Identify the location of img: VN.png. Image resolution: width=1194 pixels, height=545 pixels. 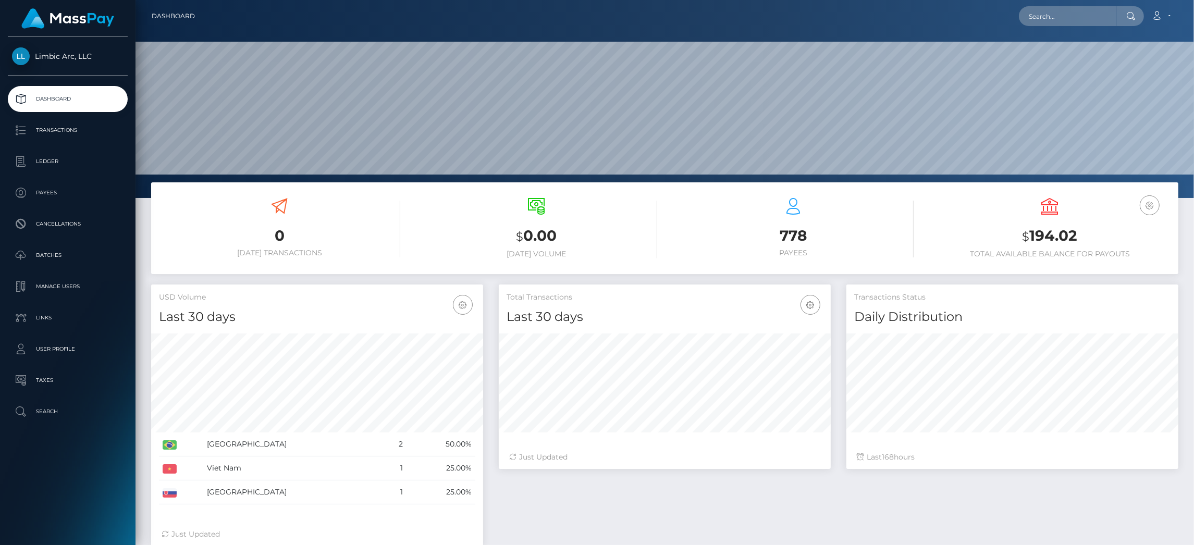
(169, 469).